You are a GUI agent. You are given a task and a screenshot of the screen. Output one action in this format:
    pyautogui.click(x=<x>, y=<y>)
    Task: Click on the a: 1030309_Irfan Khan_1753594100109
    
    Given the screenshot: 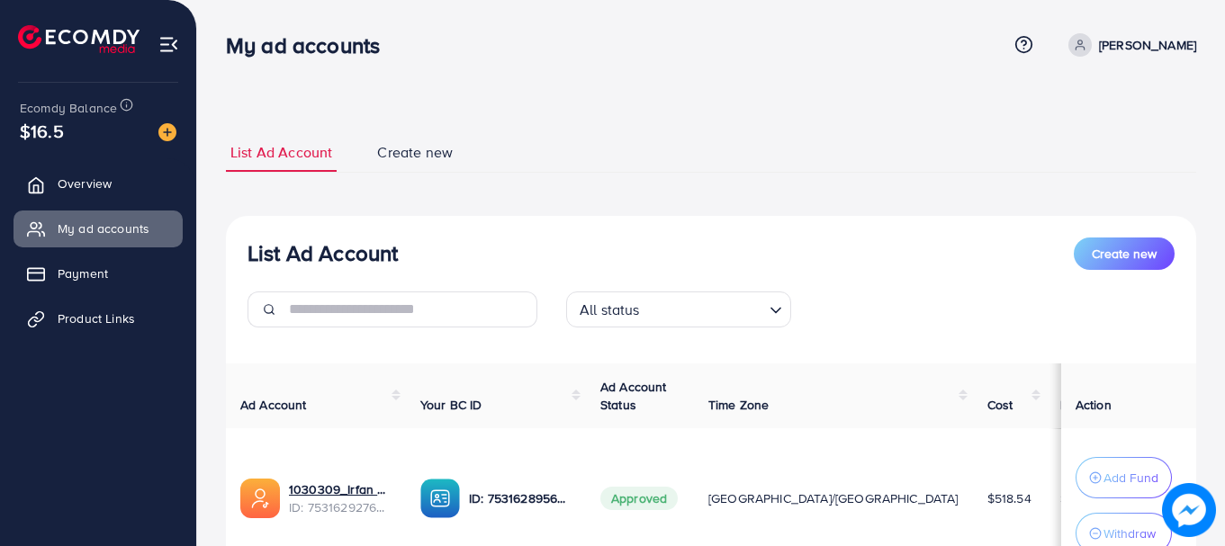 What is the action you would take?
    pyautogui.click(x=340, y=490)
    